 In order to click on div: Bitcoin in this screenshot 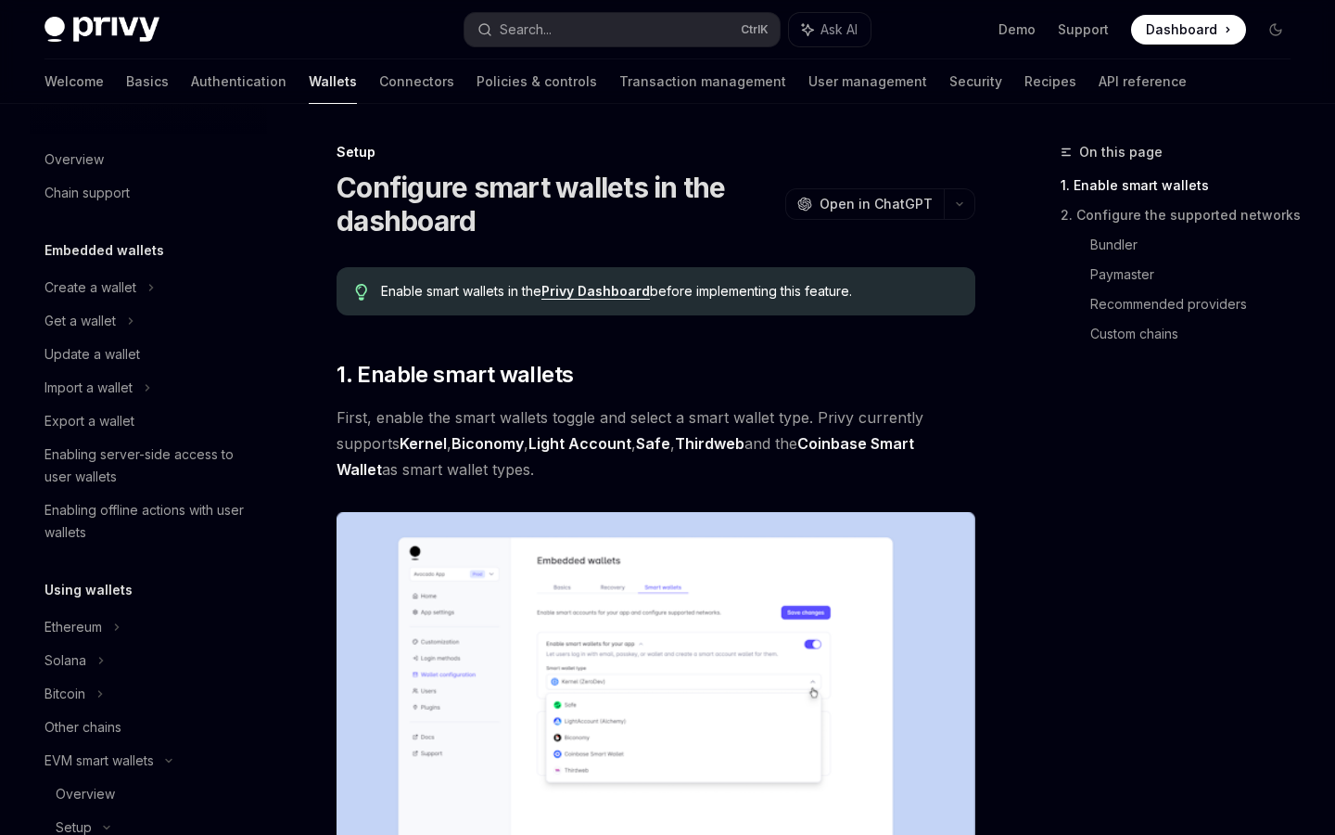, I will do `click(65, 694)`.